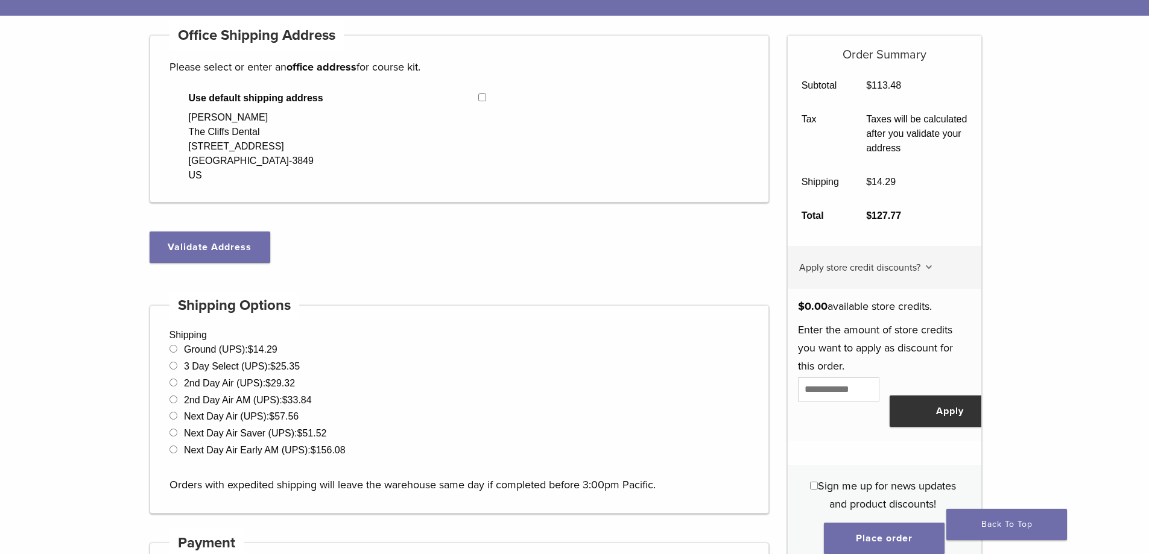 The height and width of the screenshot is (554, 1149). Describe the element at coordinates (328, 450) in the screenshot. I see `bdi: 156.08` at that location.